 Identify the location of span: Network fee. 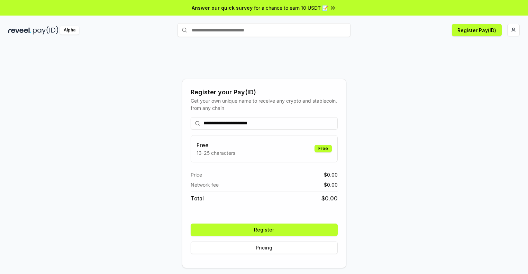
(204, 185).